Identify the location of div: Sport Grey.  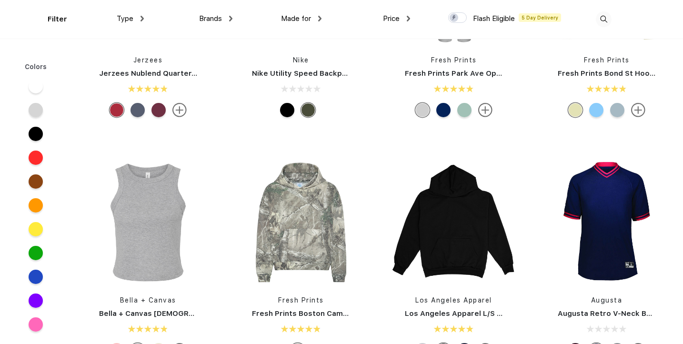
(422, 110).